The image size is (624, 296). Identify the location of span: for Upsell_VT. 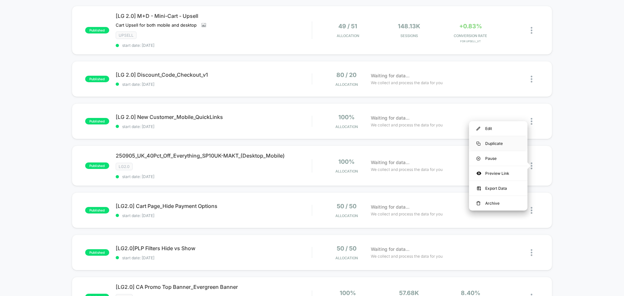
(470, 41).